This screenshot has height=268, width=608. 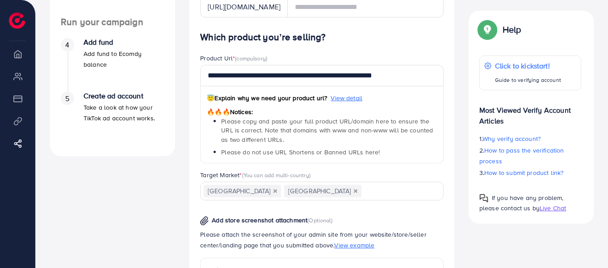 What do you see at coordinates (17, 21) in the screenshot?
I see `a: logo` at bounding box center [17, 21].